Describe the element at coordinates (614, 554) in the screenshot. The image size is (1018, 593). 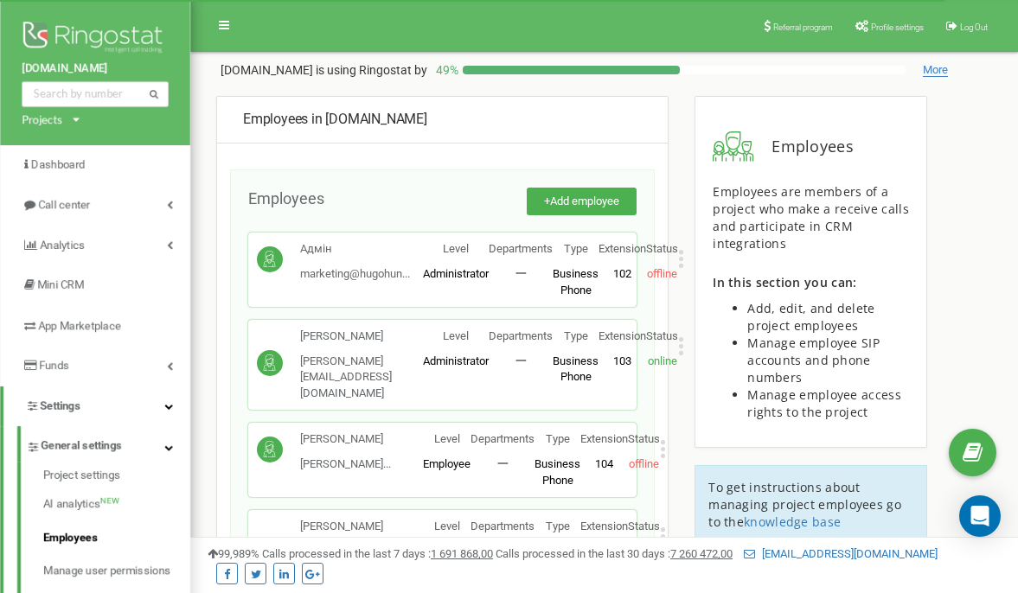
I see `span: Calls processed in the last 30 days :` at that location.